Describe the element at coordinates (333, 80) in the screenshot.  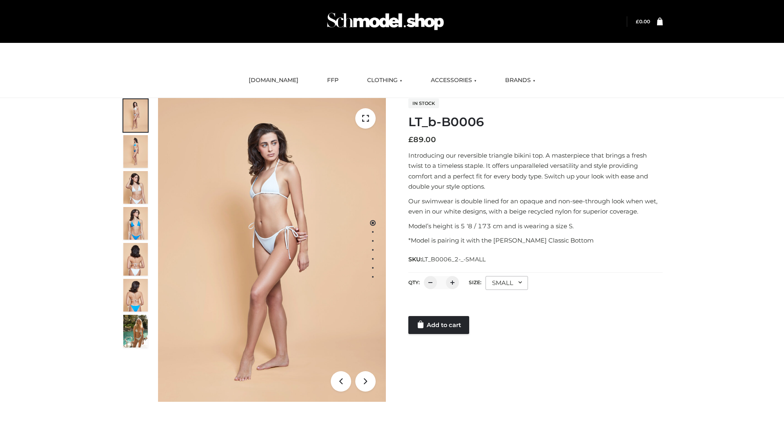
I see `a: FFP` at that location.